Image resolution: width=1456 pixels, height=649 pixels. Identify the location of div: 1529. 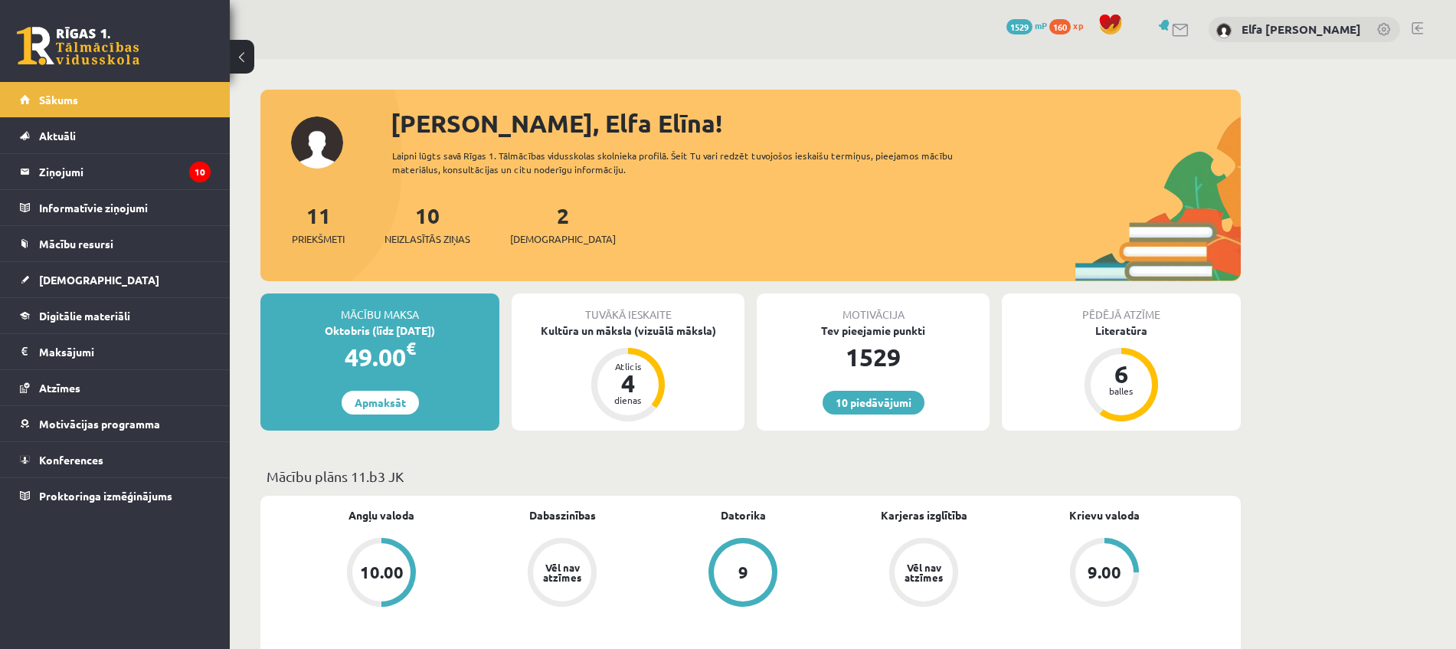
(873, 357).